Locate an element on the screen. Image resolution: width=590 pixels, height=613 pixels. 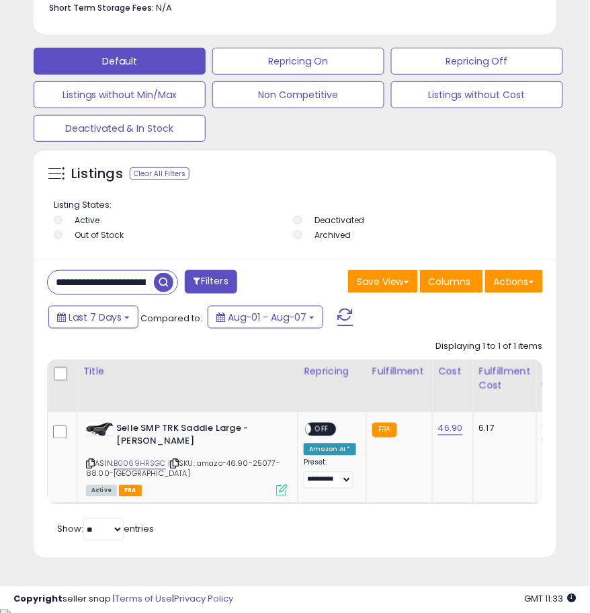
button: Non Competitive is located at coordinates (299, 95).